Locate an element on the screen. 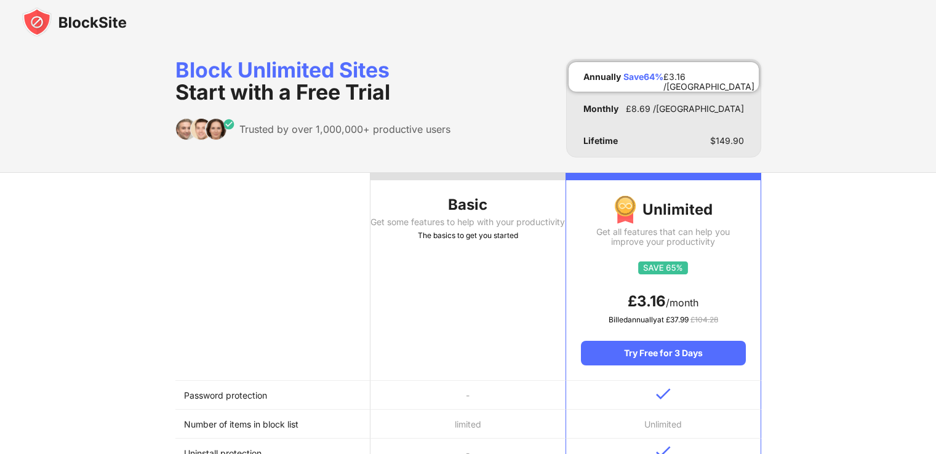 The image size is (936, 454). div: Basic is located at coordinates (468, 205).